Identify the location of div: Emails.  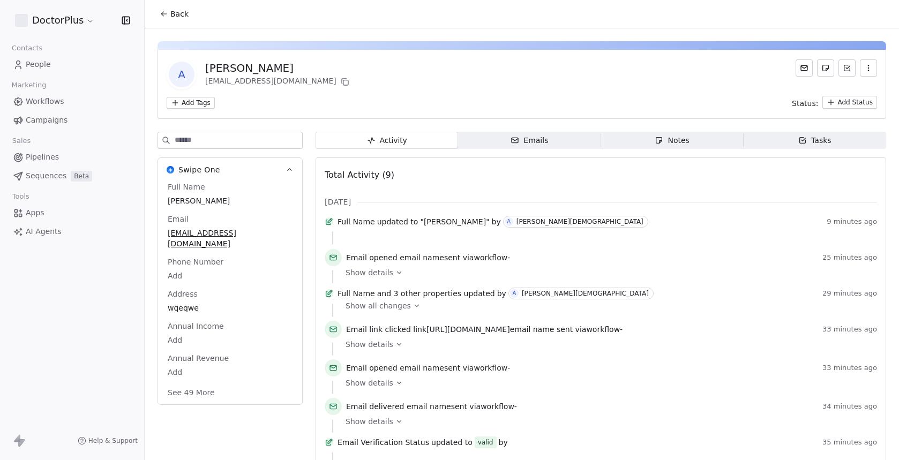
(529, 140).